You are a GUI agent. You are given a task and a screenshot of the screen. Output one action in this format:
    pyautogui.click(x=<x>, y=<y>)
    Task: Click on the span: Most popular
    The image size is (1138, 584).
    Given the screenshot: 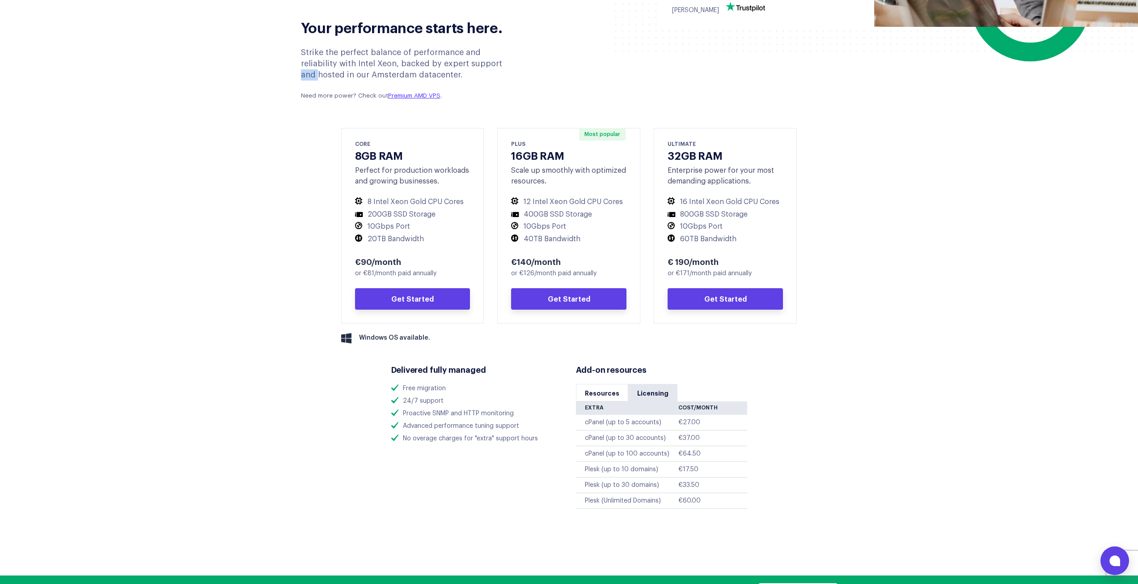 What is the action you would take?
    pyautogui.click(x=602, y=134)
    